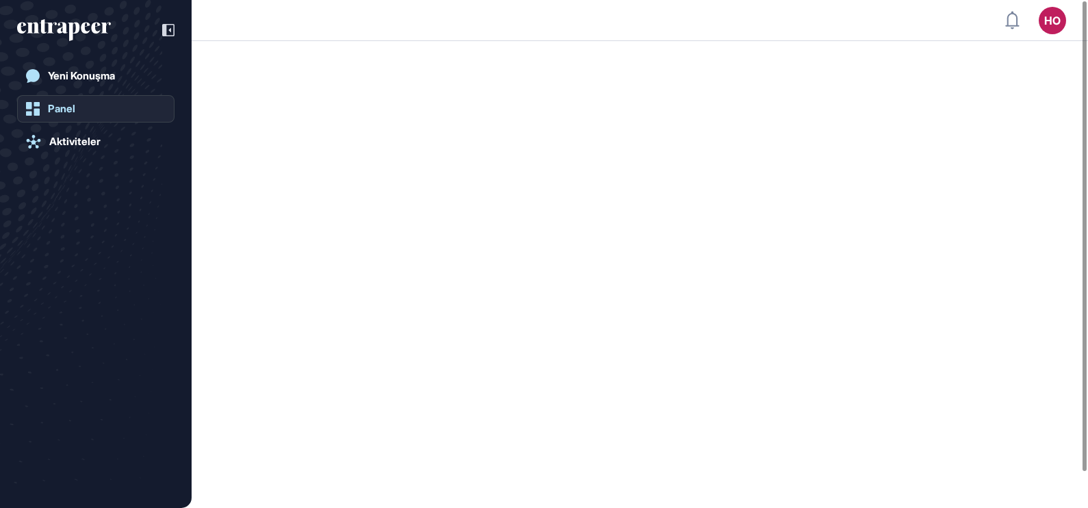 The width and height of the screenshot is (1088, 508). I want to click on button: HO, so click(1052, 21).